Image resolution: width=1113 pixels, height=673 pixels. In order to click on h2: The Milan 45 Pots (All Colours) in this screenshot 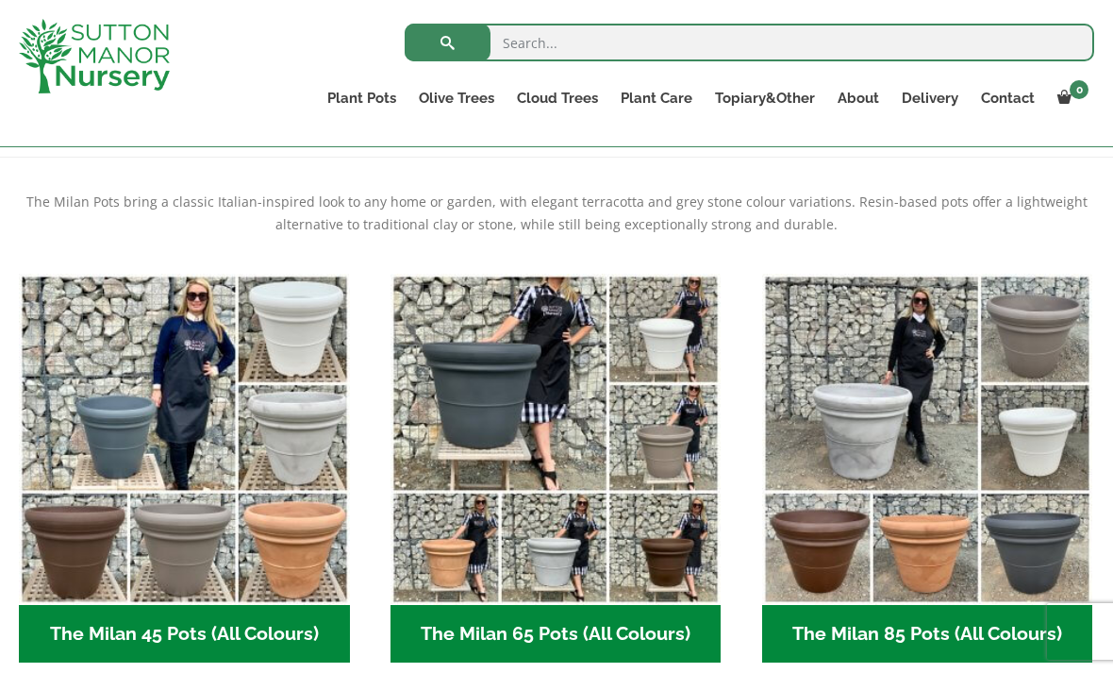, I will do `click(184, 634)`.